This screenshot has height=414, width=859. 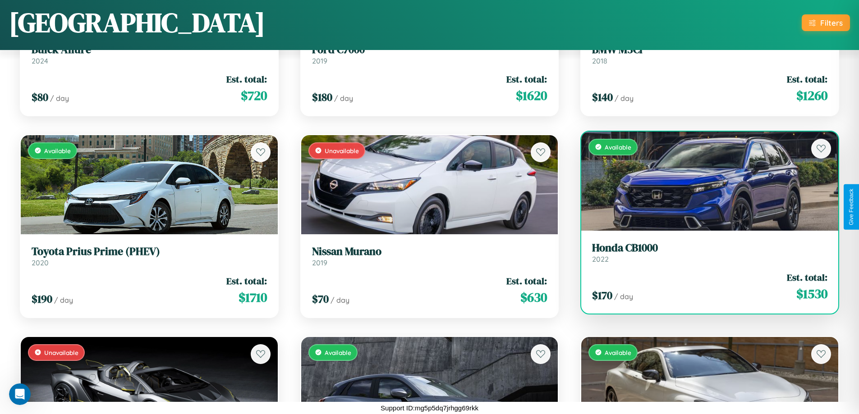 What do you see at coordinates (42, 299) in the screenshot?
I see `span: $ 190` at bounding box center [42, 299].